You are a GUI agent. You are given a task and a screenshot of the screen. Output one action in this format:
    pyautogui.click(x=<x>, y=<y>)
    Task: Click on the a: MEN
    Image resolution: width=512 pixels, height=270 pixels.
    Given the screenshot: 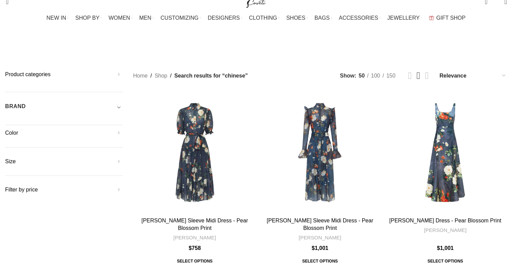 What is the action you would take?
    pyautogui.click(x=146, y=18)
    